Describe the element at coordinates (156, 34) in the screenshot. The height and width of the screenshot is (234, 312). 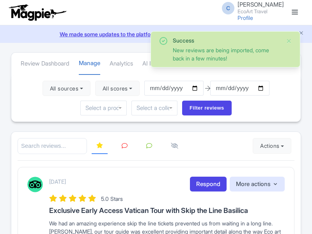
I see `a: We made some updates to the platform. Read more about the new layout` at that location.